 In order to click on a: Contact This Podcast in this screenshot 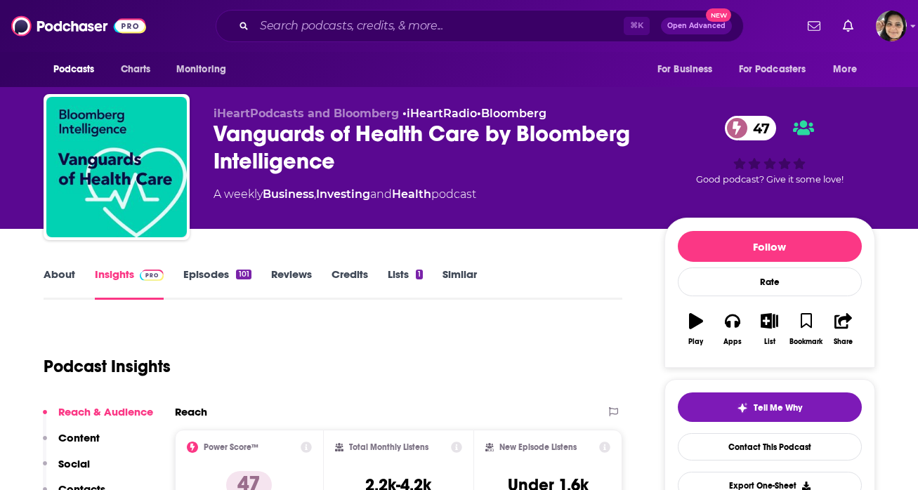, I will do `click(770, 447)`.